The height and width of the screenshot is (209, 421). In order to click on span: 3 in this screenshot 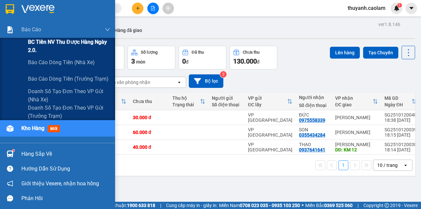, I will do `click(133, 61)`.